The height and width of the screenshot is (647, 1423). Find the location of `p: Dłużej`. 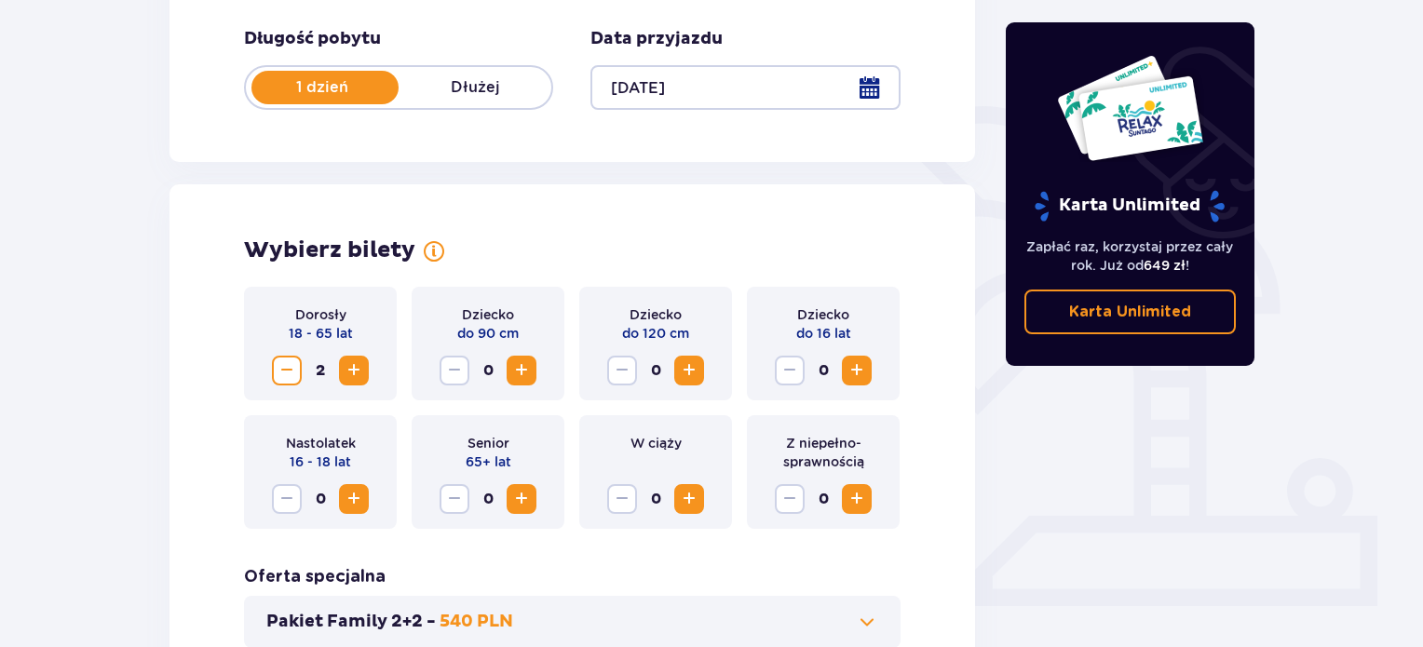

p: Dłużej is located at coordinates (475, 88).